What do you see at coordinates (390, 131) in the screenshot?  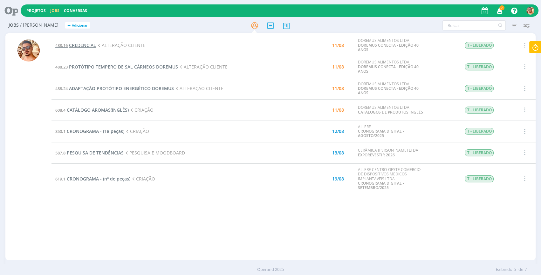 I see `div: ALLERE` at bounding box center [390, 131].